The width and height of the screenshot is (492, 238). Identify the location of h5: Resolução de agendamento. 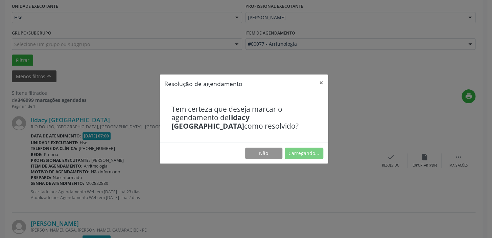
(203, 83).